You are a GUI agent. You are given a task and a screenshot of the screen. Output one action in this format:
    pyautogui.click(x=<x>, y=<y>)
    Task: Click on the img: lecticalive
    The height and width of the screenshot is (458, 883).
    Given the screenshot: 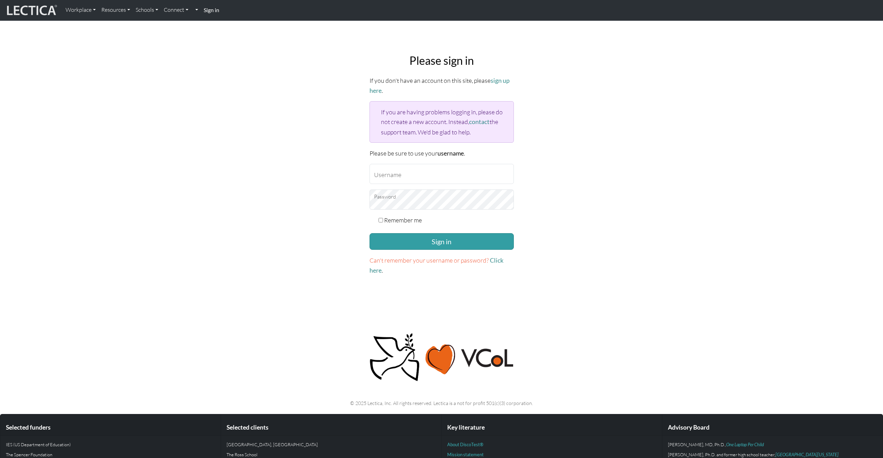 What is the action you would take?
    pyautogui.click(x=31, y=10)
    